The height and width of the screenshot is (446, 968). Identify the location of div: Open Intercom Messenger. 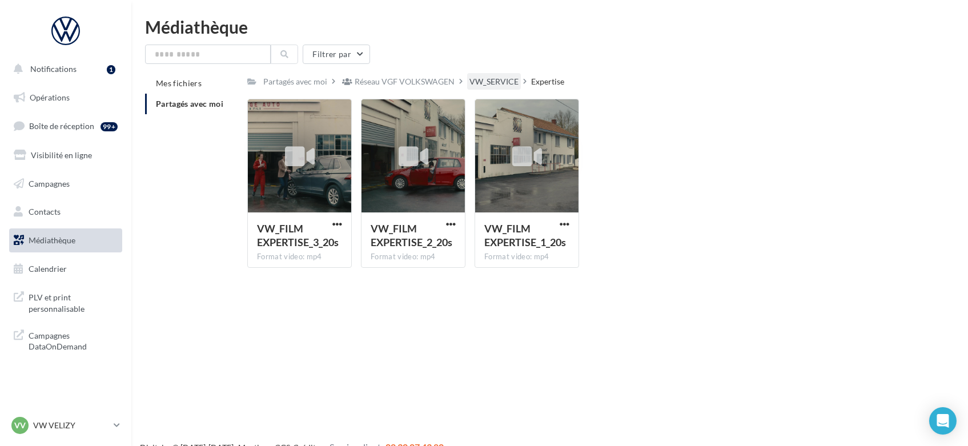
(943, 421).